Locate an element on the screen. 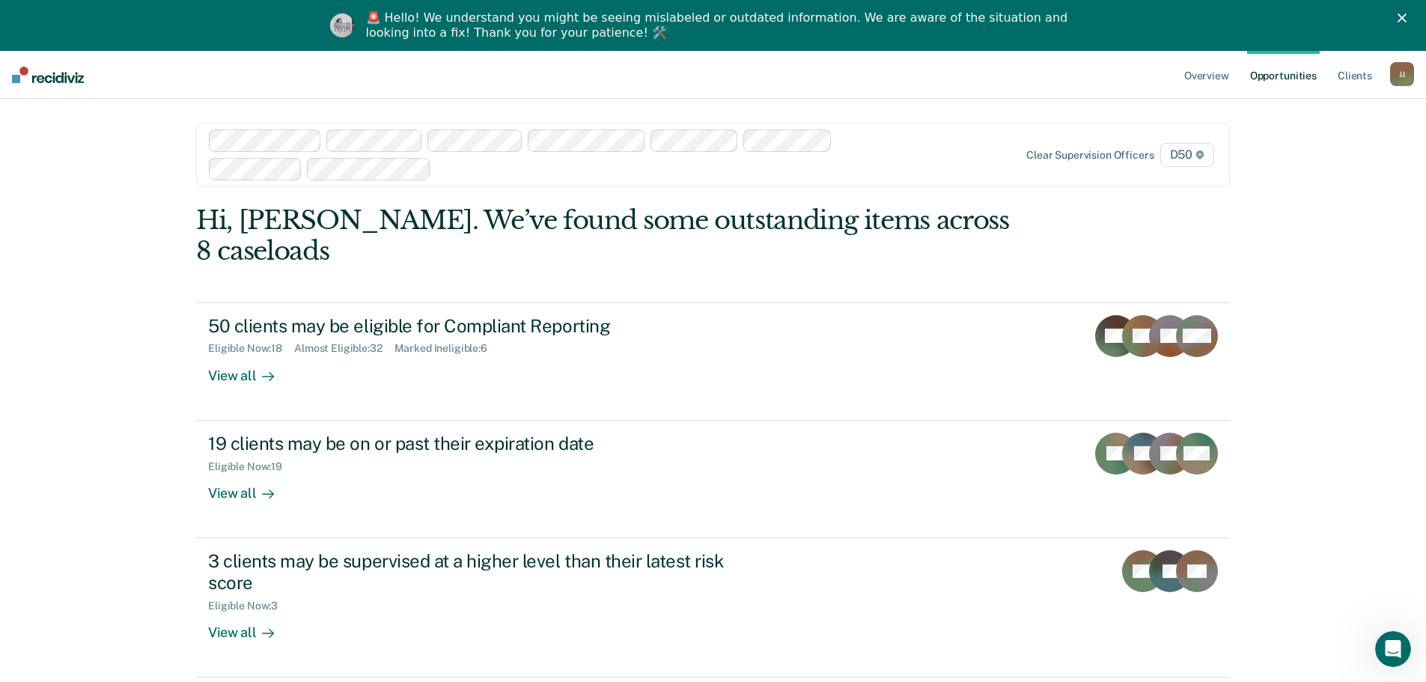  div: Eligible Now : 3 is located at coordinates (249, 606).